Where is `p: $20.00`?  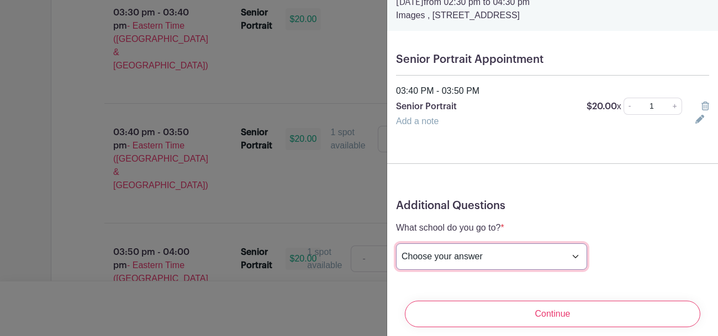
p: $20.00 is located at coordinates (604, 107).